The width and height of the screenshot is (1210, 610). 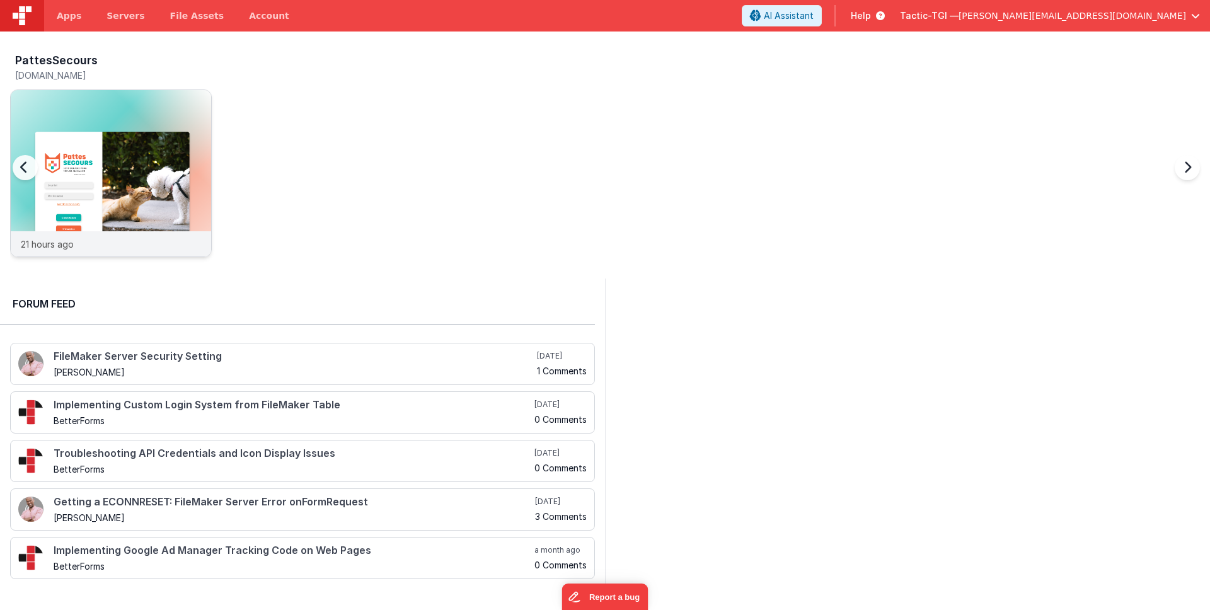 I want to click on h5: 3 Comments, so click(x=561, y=516).